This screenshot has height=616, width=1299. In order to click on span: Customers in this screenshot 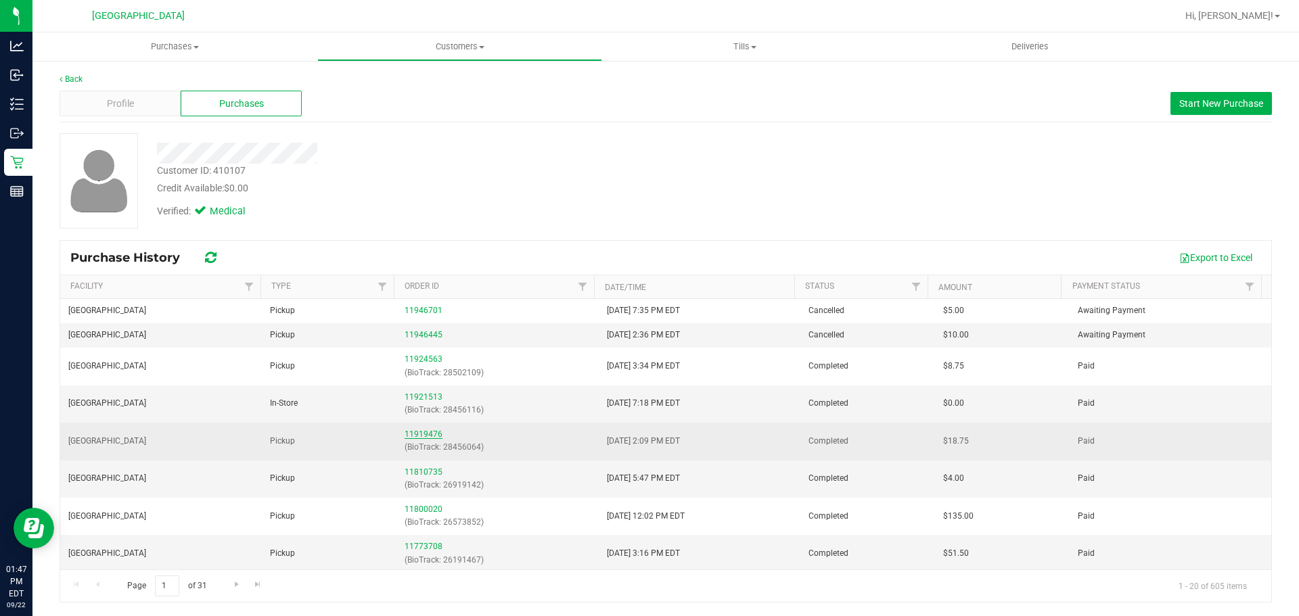, I will do `click(459, 47)`.